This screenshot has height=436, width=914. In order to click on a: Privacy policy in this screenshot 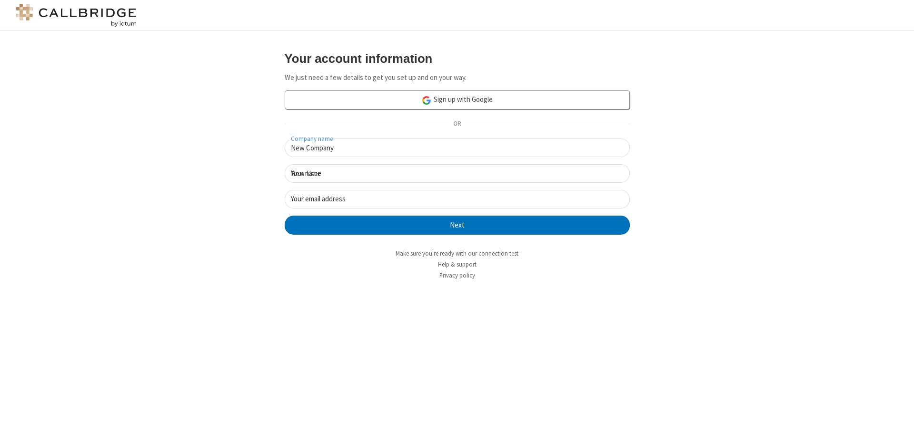, I will do `click(457, 275)`.